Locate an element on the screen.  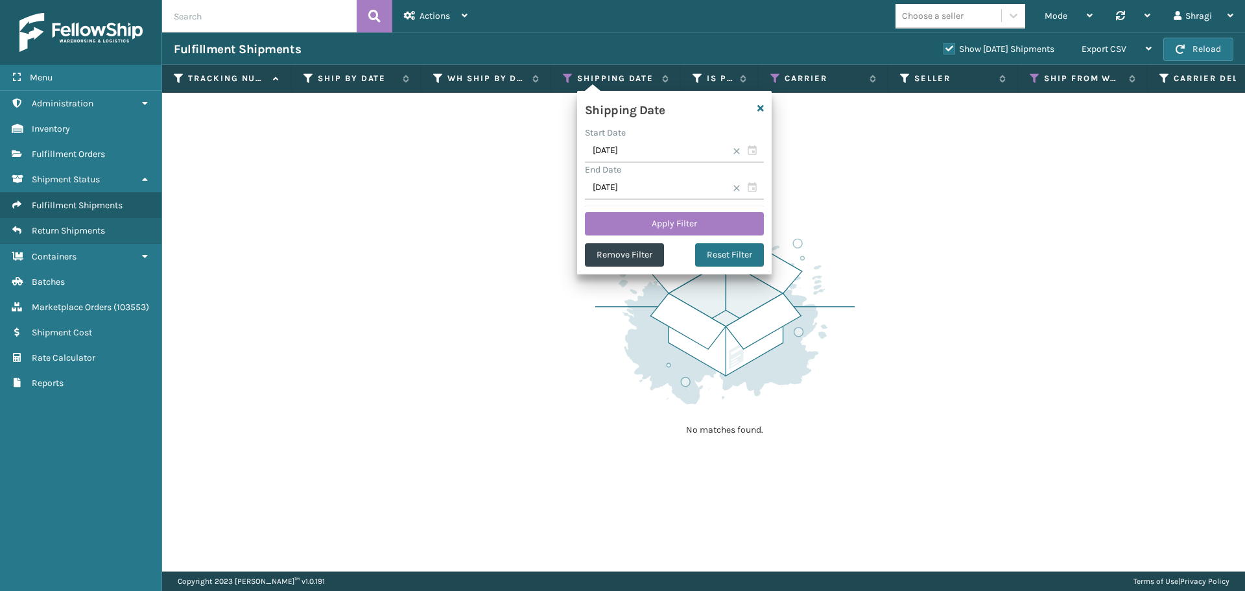
label: Ship By Date is located at coordinates (357, 78).